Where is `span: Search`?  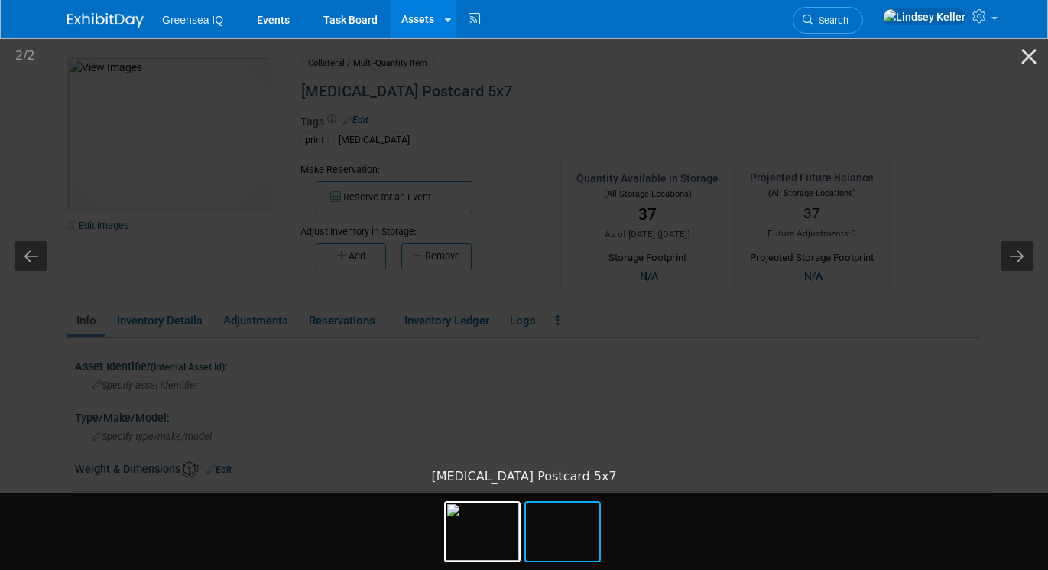 span: Search is located at coordinates (831, 20).